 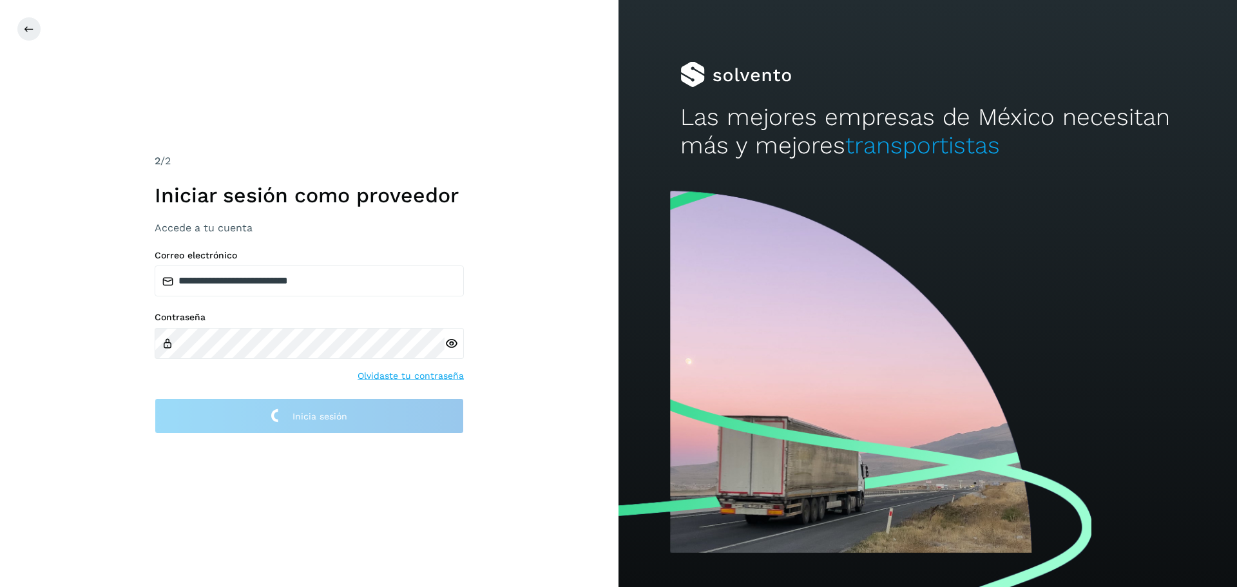 What do you see at coordinates (320, 416) in the screenshot?
I see `span: Inicia sesión` at bounding box center [320, 416].